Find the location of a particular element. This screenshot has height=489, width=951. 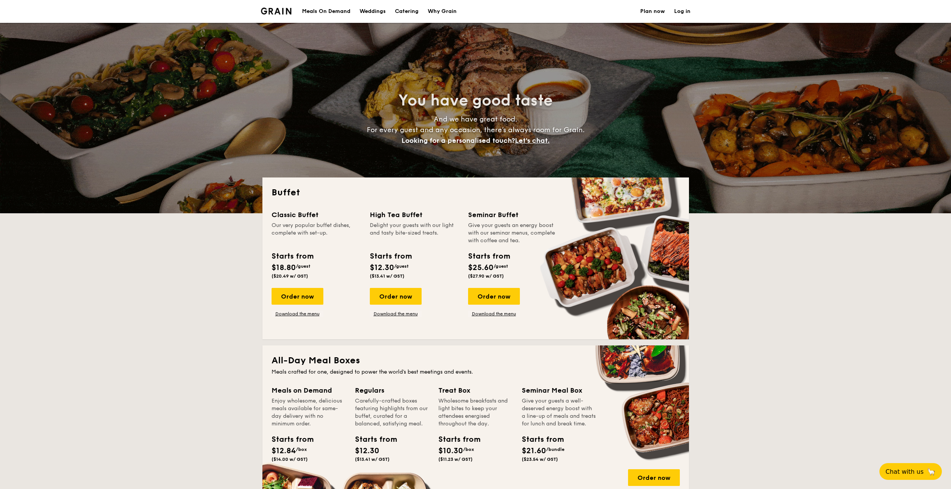

img: Grain is located at coordinates (276, 11).